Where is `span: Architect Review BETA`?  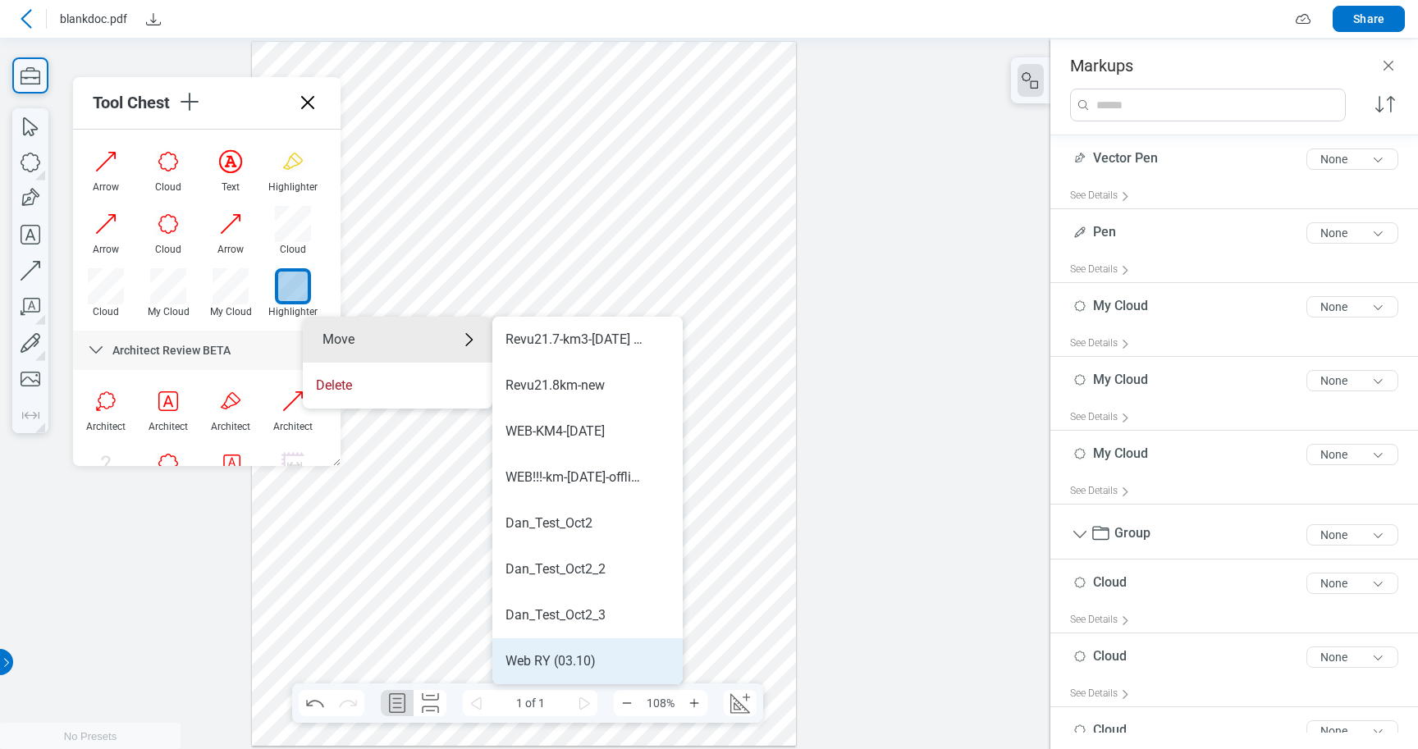
span: Architect Review BETA is located at coordinates (171, 350).